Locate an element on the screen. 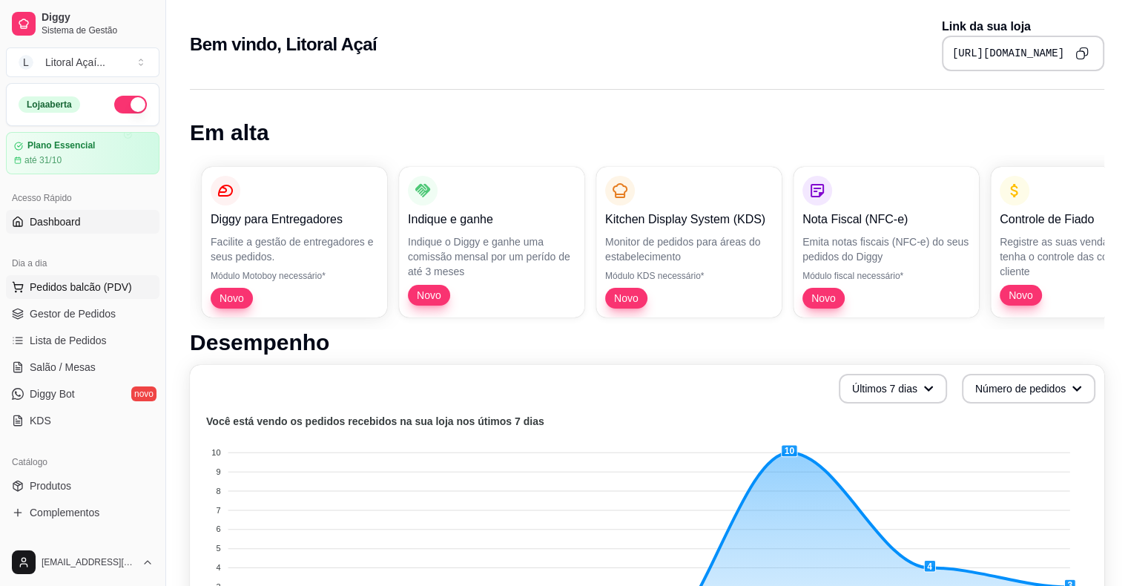 Image resolution: width=1128 pixels, height=586 pixels. p: Módulo Motoboy necessário* is located at coordinates (294, 276).